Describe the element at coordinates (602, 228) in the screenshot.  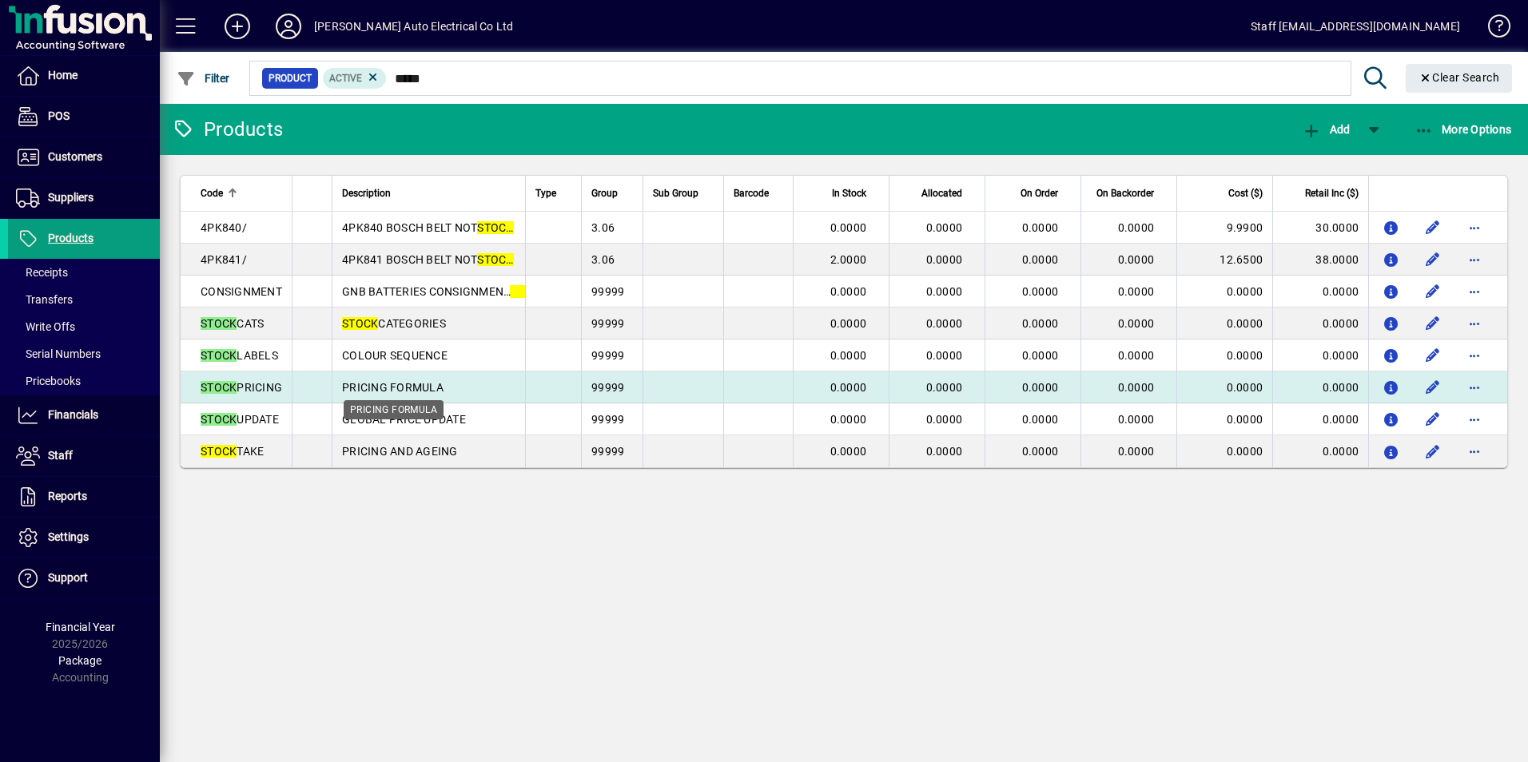
I see `span: 3.06` at that location.